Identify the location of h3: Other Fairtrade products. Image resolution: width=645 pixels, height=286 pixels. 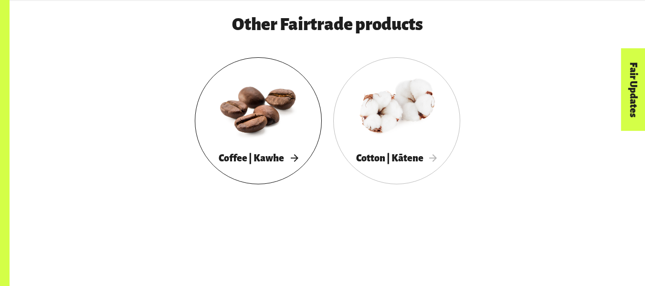
(327, 24).